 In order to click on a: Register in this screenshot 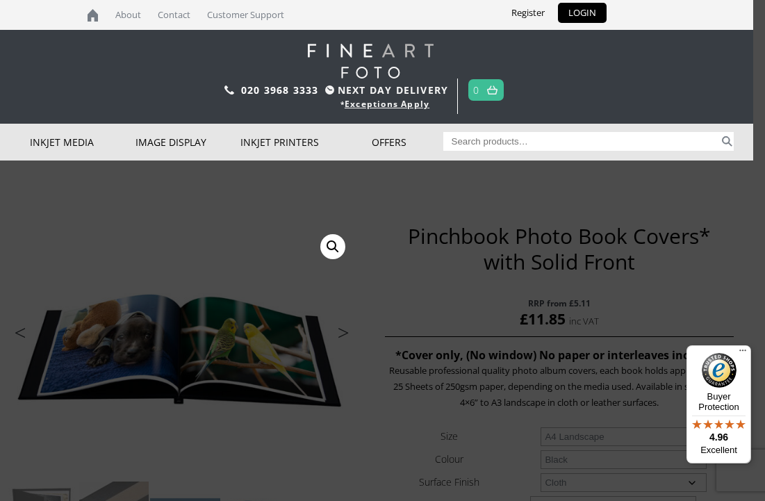, I will do `click(528, 13)`.